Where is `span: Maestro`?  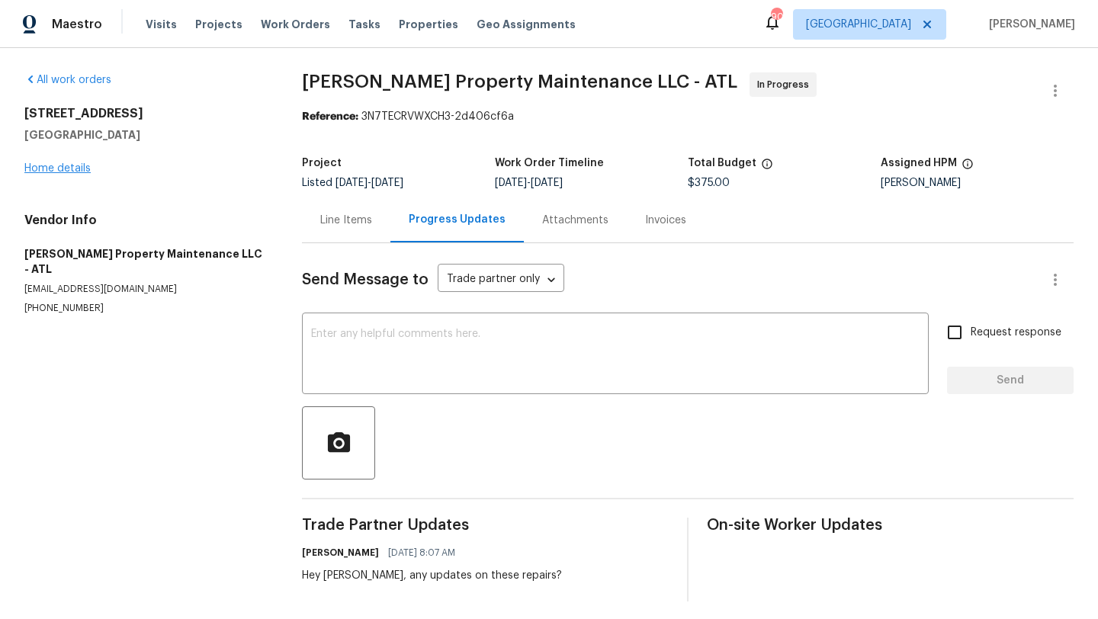
span: Maestro is located at coordinates (77, 24).